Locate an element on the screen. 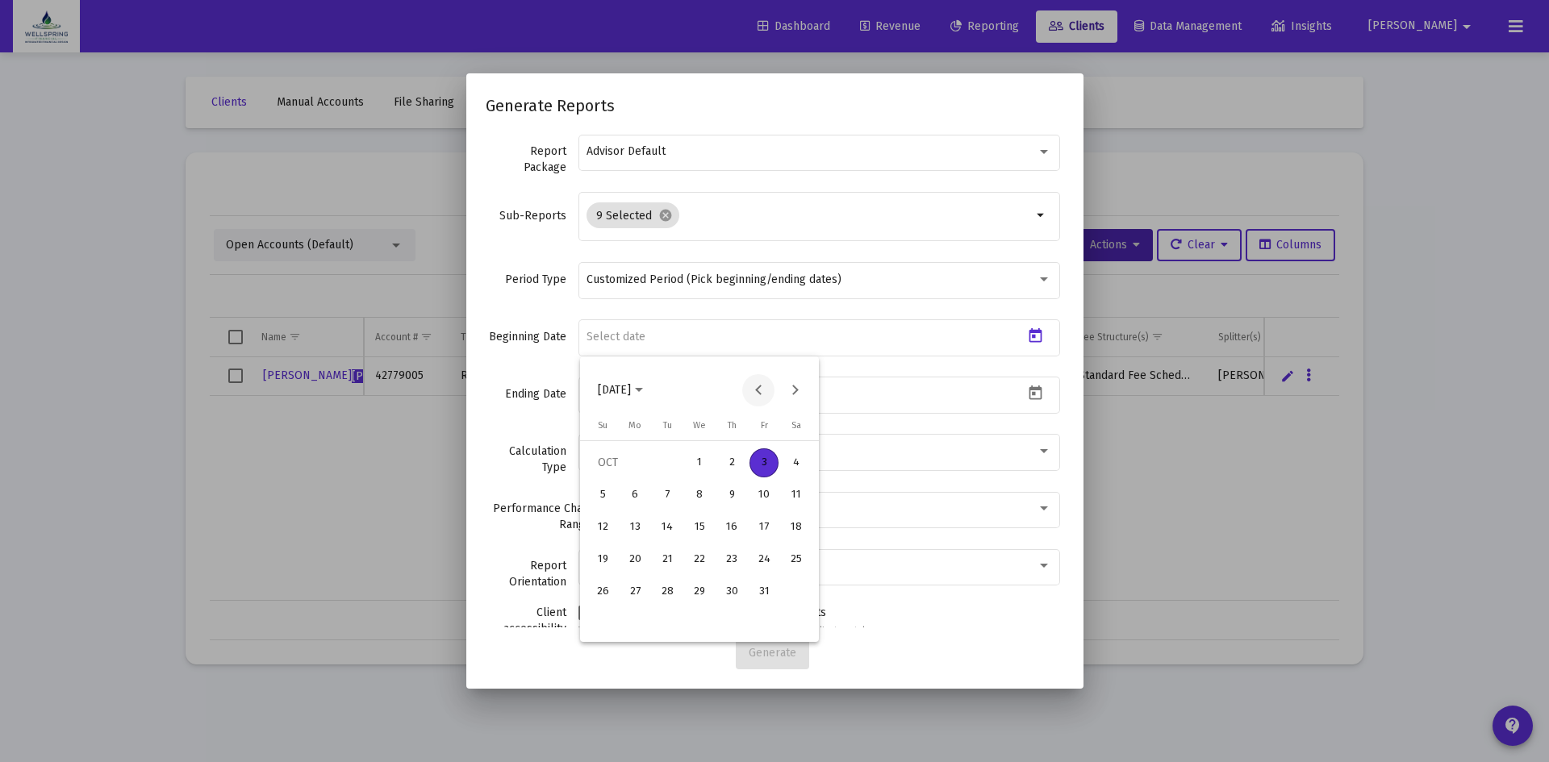 The width and height of the screenshot is (1549, 762). button: 2025-10-07 is located at coordinates (667, 495).